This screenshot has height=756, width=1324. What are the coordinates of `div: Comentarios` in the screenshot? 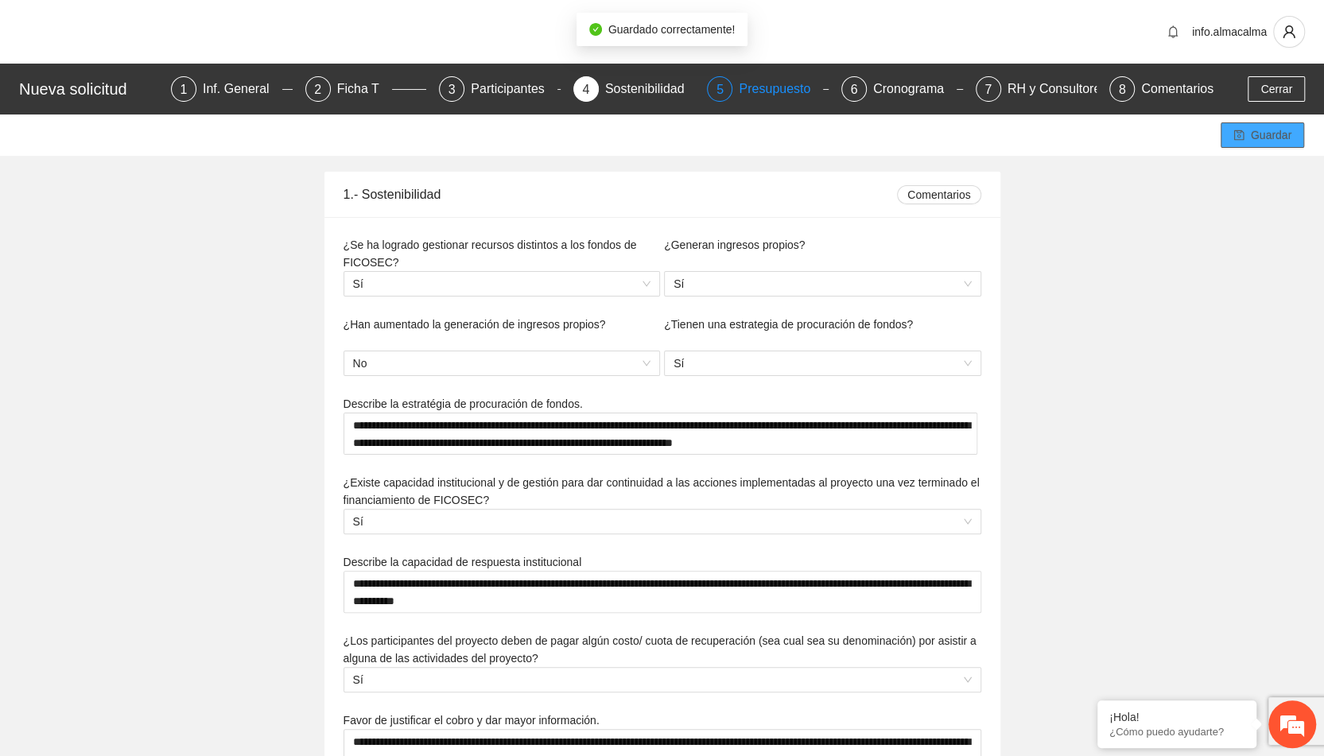 It's located at (1177, 89).